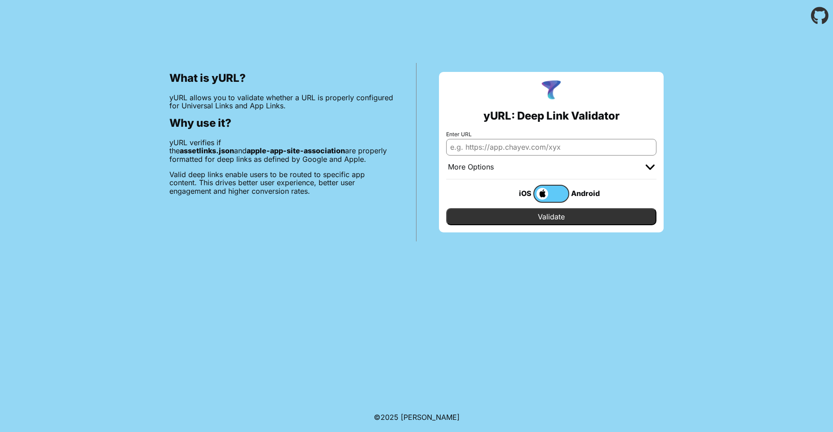 The image size is (833, 432). Describe the element at coordinates (281, 182) in the screenshot. I see `p: Valid deep links enable users to be routed to specific app content. This drives better user exper...` at that location.